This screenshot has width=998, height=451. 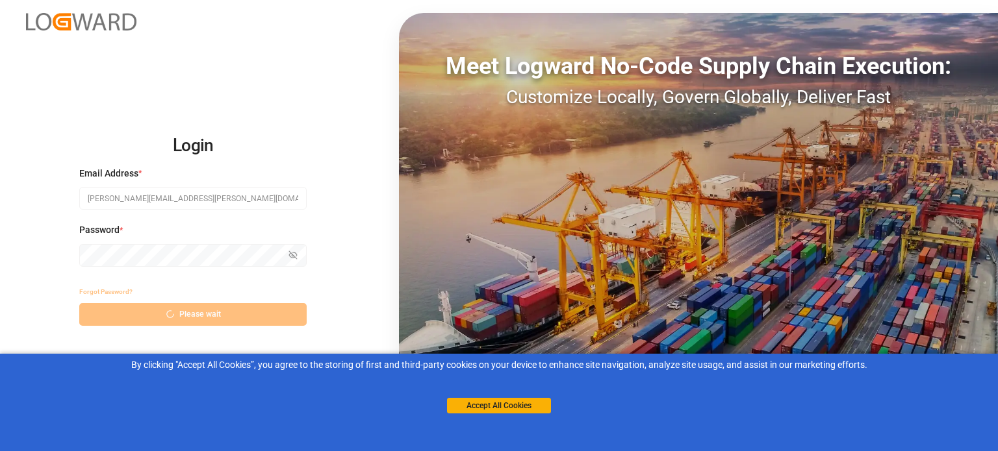 I want to click on div: Meet Logward No-Code Supply Chain Execution:, so click(x=698, y=66).